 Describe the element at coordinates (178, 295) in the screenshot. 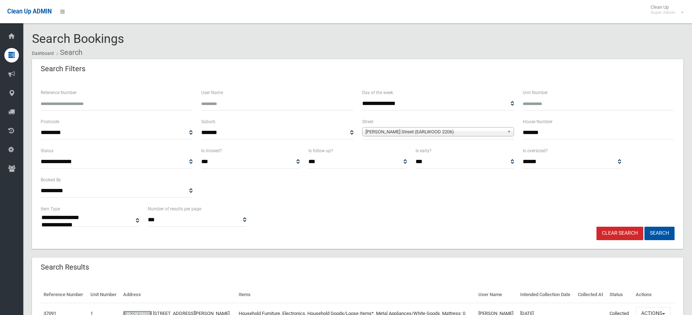

I see `th: Address` at that location.